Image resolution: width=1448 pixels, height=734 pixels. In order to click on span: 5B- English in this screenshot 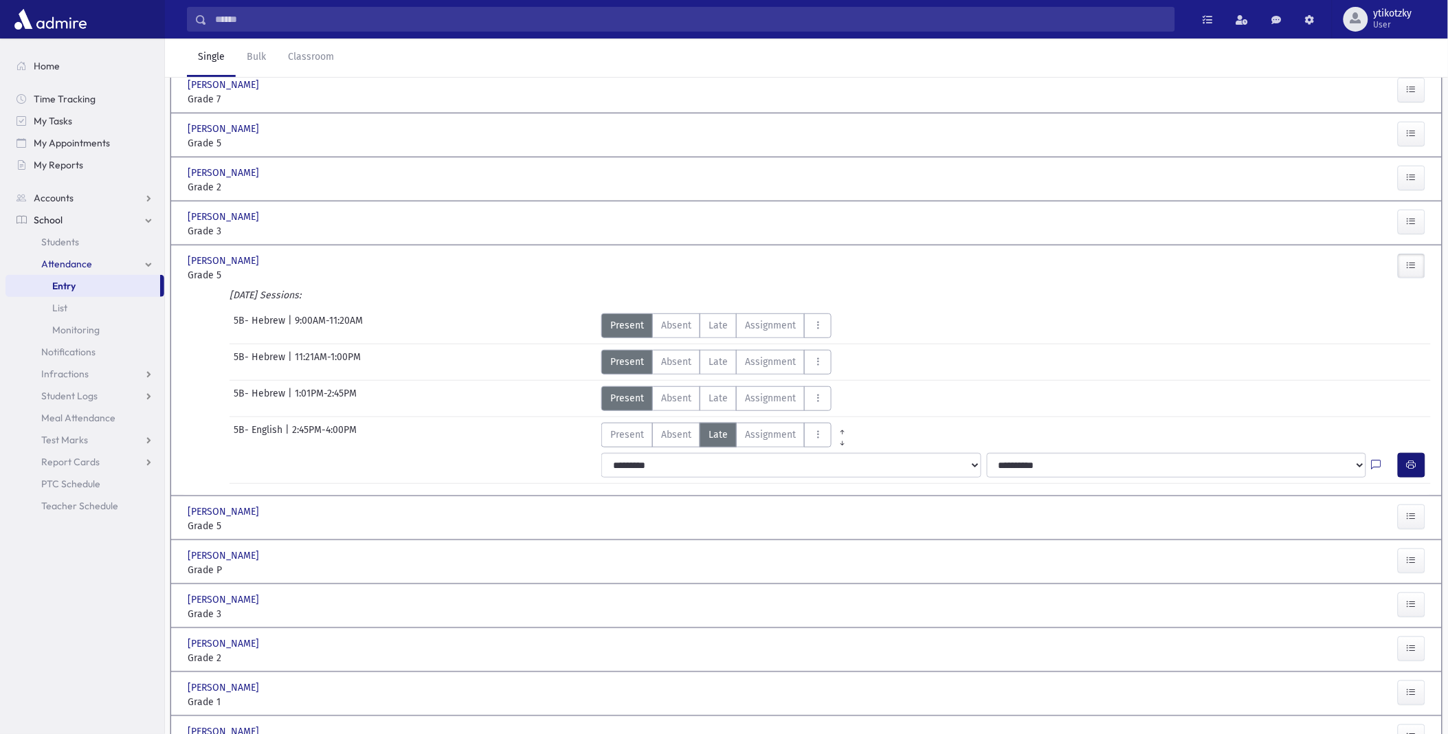, I will do `click(259, 435)`.